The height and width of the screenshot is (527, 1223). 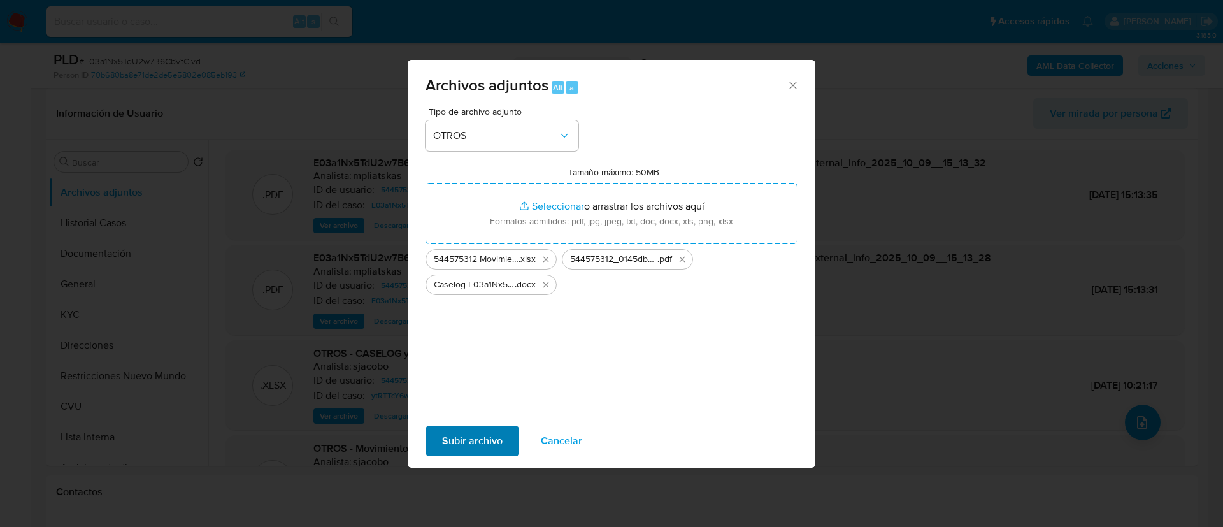 What do you see at coordinates (472, 441) in the screenshot?
I see `button: Subir archivo` at bounding box center [472, 441].